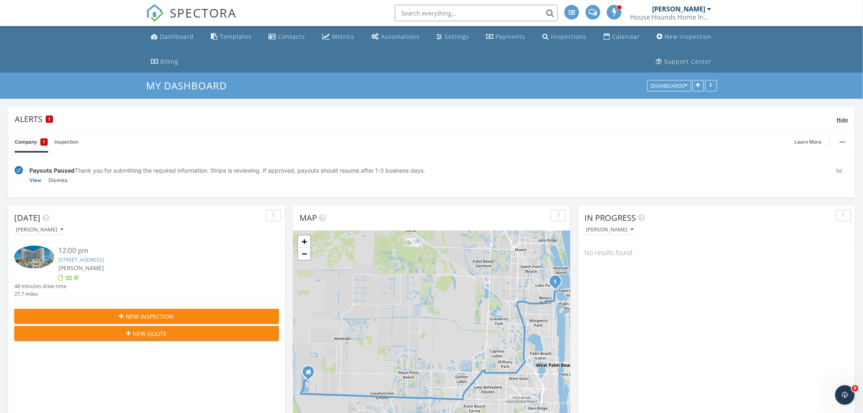 The width and height of the screenshot is (863, 413). I want to click on a: Settings, so click(453, 37).